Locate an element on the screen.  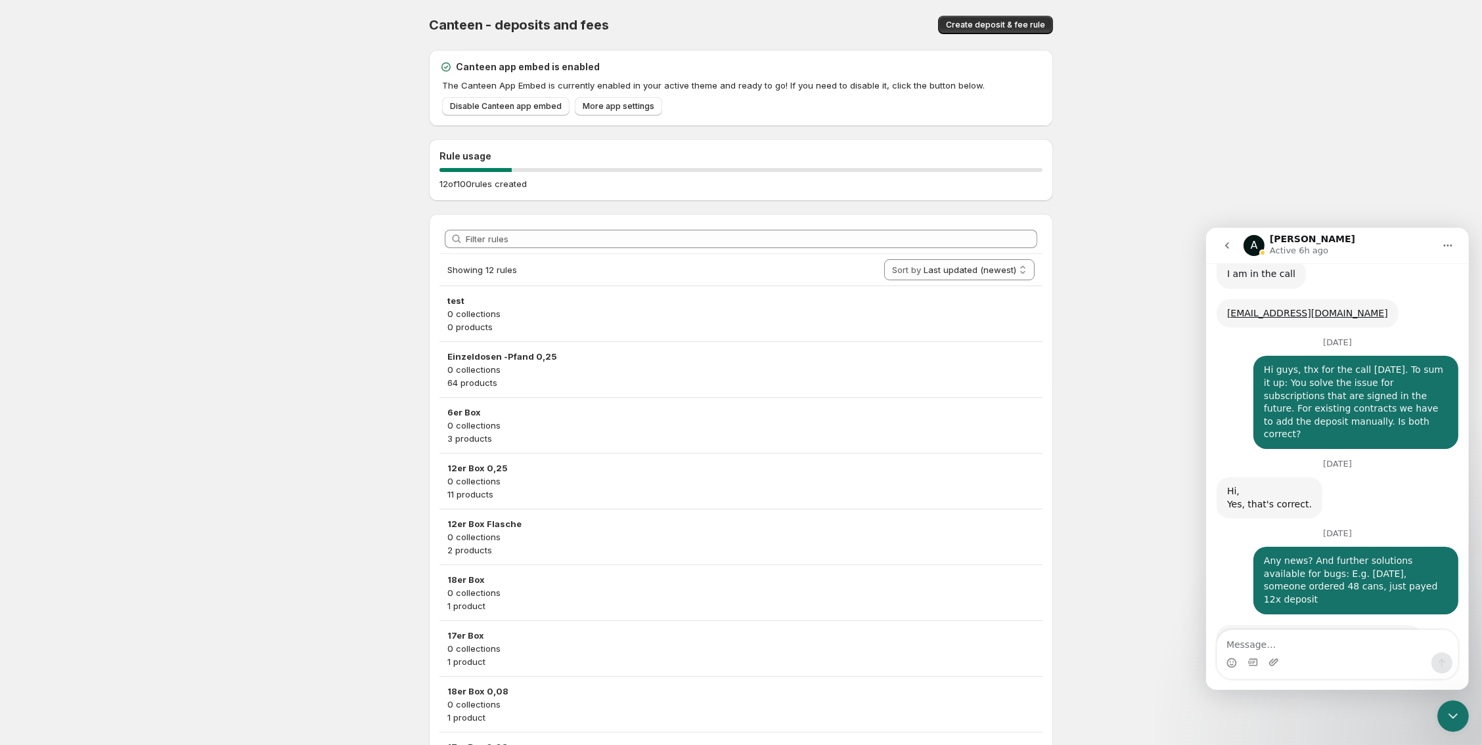
h3: 12er Box 0,25 is located at coordinates (741, 468).